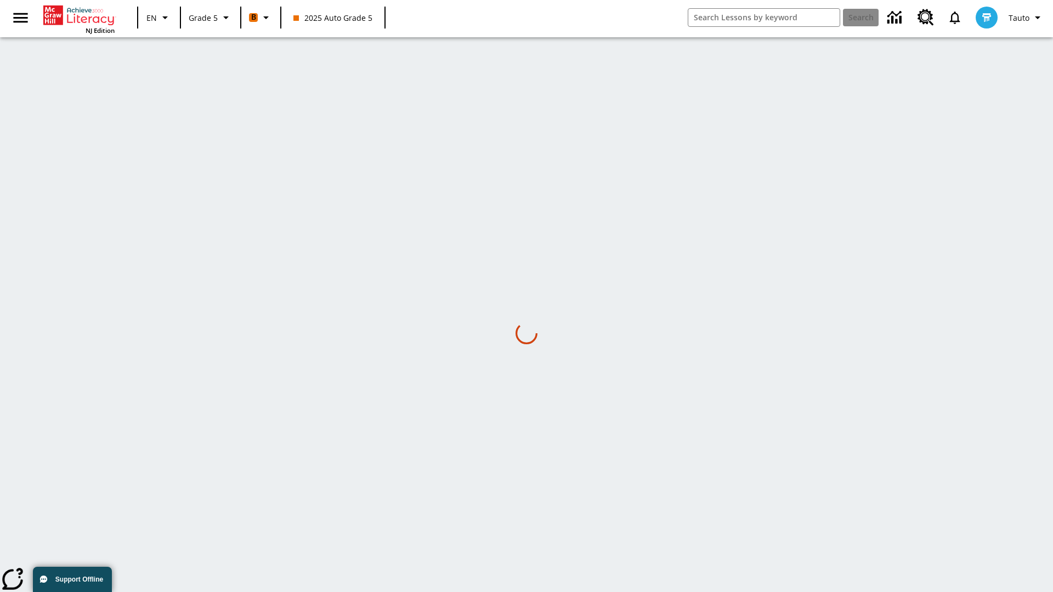 Image resolution: width=1053 pixels, height=592 pixels. Describe the element at coordinates (1026, 18) in the screenshot. I see `button: Profile/Settings` at that location.